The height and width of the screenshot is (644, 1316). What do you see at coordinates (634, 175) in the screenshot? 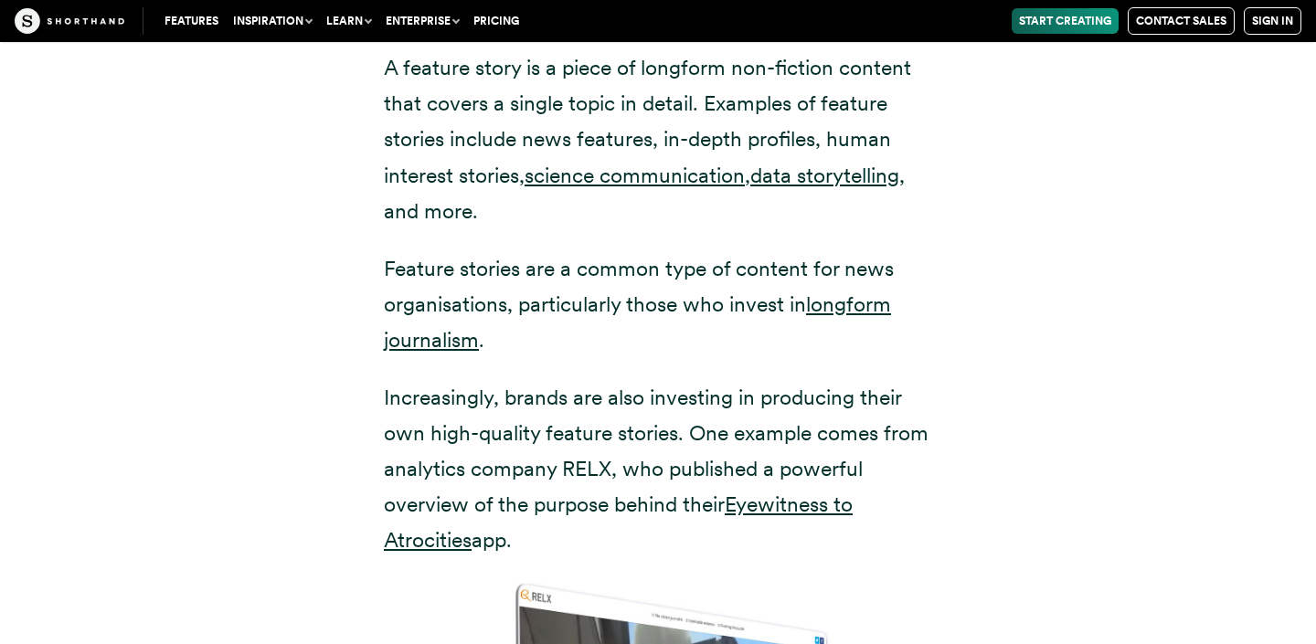
I see `a: science communication` at bounding box center [634, 175].